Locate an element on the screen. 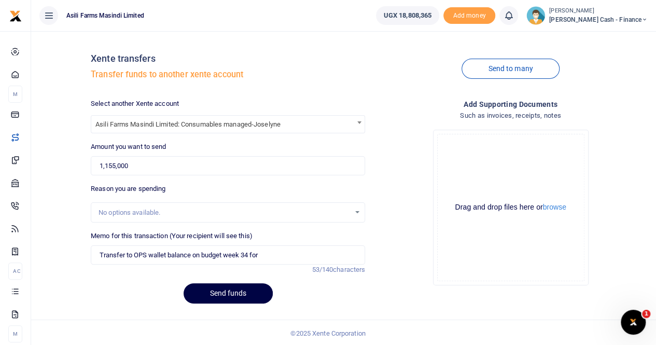 The height and width of the screenshot is (345, 656). span: characters is located at coordinates (349, 269).